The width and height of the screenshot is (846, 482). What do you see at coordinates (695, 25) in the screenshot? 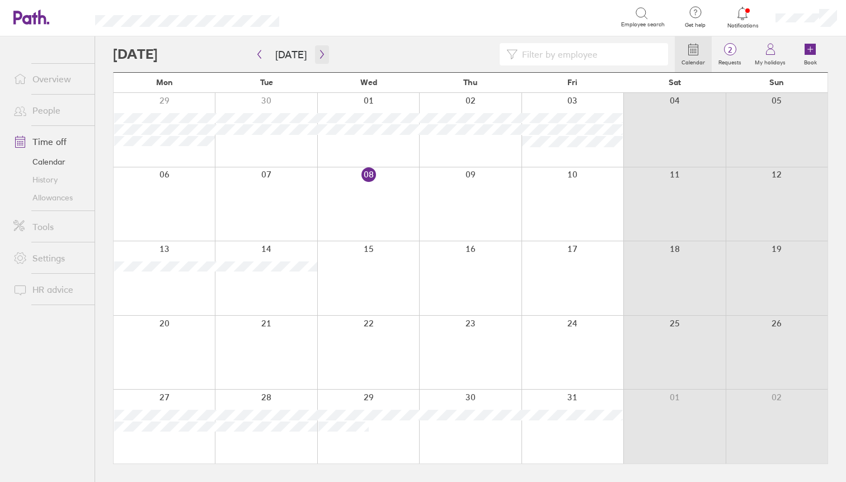
I see `span: Get help` at bounding box center [695, 25].